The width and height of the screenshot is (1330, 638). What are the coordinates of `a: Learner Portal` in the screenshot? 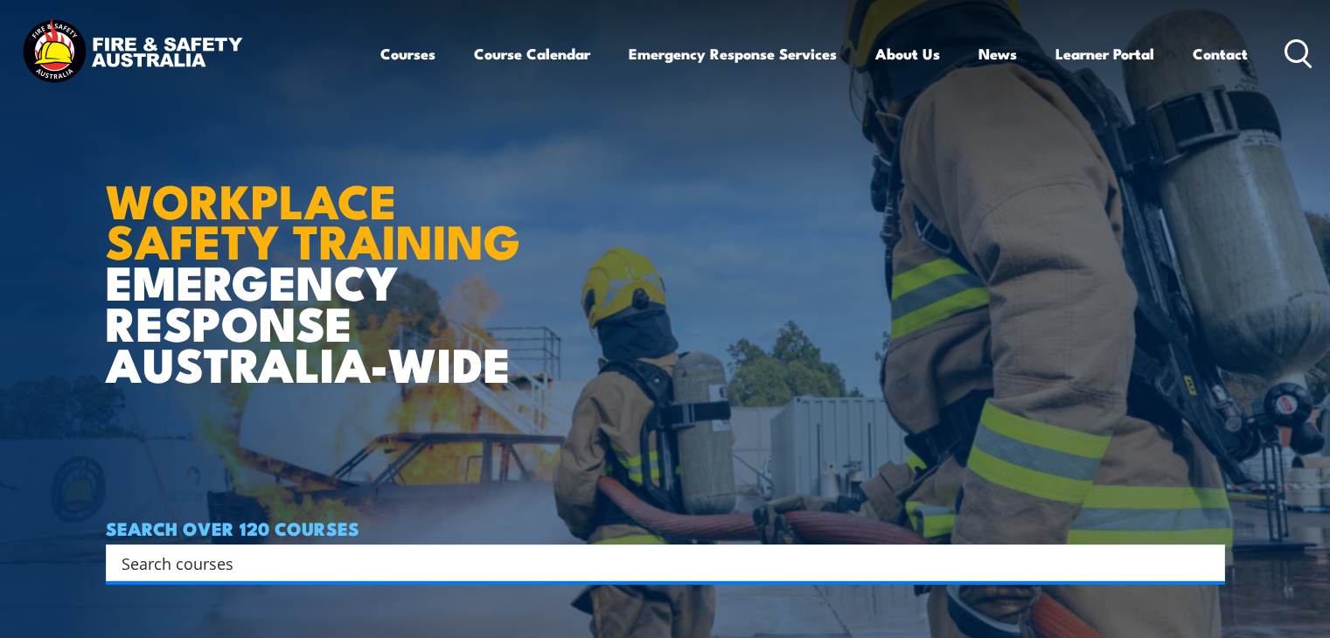 It's located at (1104, 53).